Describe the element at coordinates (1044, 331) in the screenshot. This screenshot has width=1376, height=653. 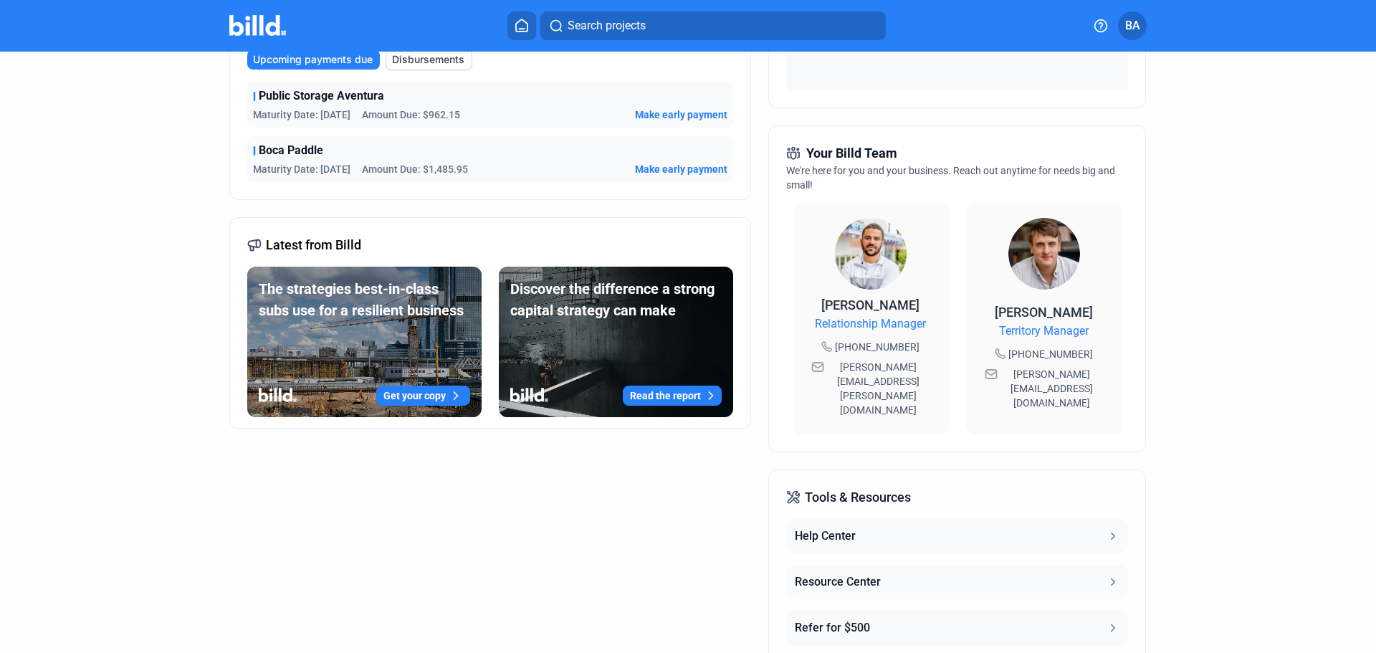
I see `span: Territory Manager` at that location.